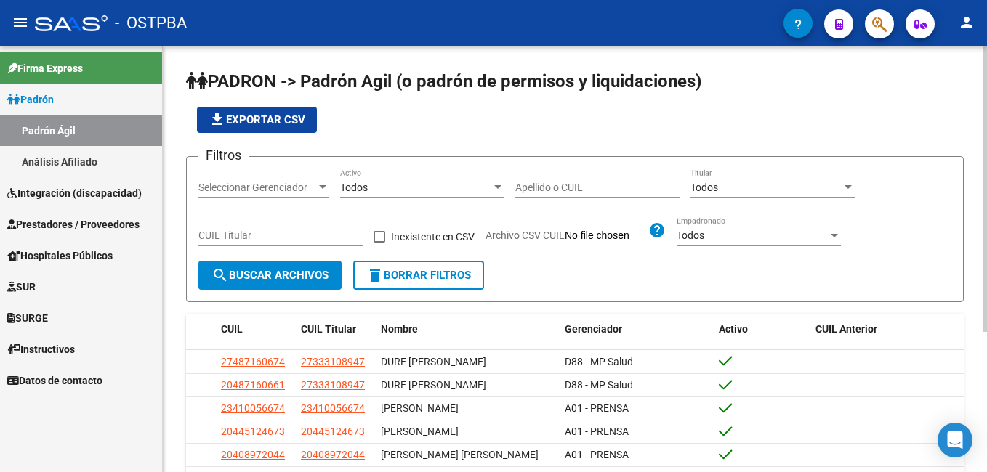 The height and width of the screenshot is (472, 987). I want to click on button: Borrar Filtros, so click(419, 275).